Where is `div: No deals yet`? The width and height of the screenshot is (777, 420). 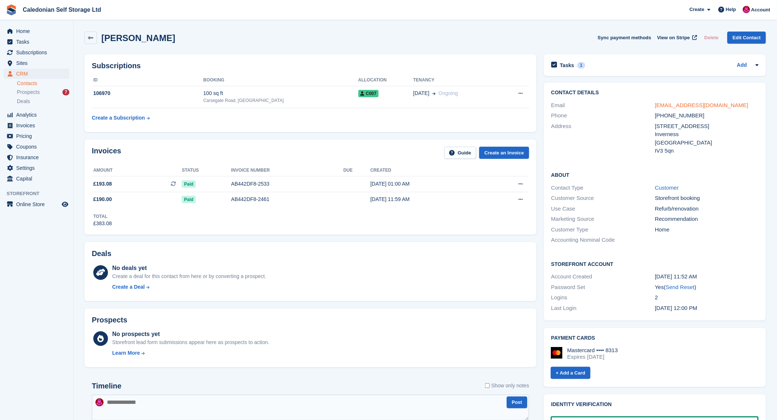
div: No deals yet is located at coordinates (189, 268).